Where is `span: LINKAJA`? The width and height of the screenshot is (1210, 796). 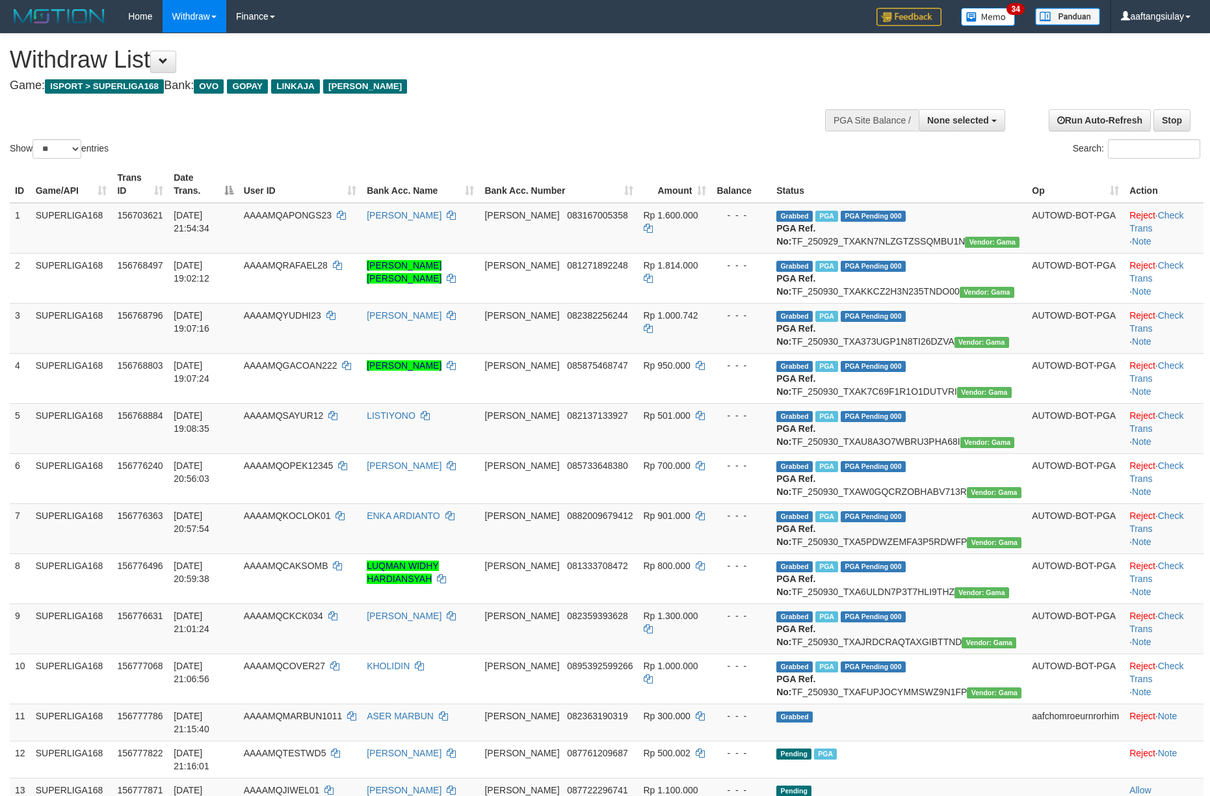
span: LINKAJA is located at coordinates (295, 86).